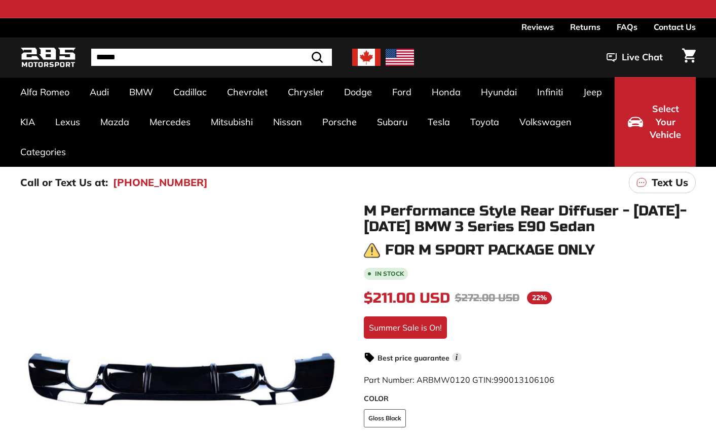 Image resolution: width=716 pixels, height=433 pixels. Describe the element at coordinates (115, 122) in the screenshot. I see `a: Mazda` at that location.